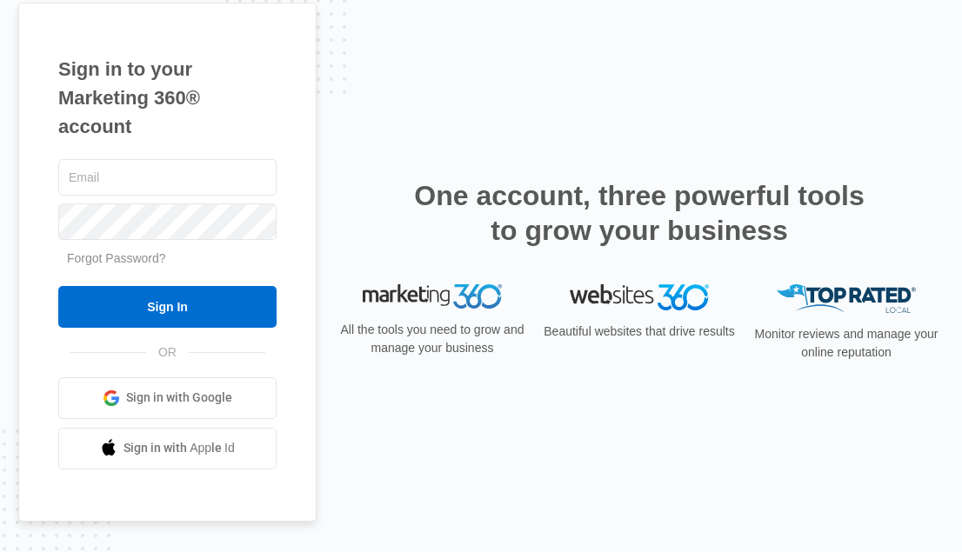 The height and width of the screenshot is (552, 962). What do you see at coordinates (167, 352) in the screenshot?
I see `span: OR` at bounding box center [167, 352].